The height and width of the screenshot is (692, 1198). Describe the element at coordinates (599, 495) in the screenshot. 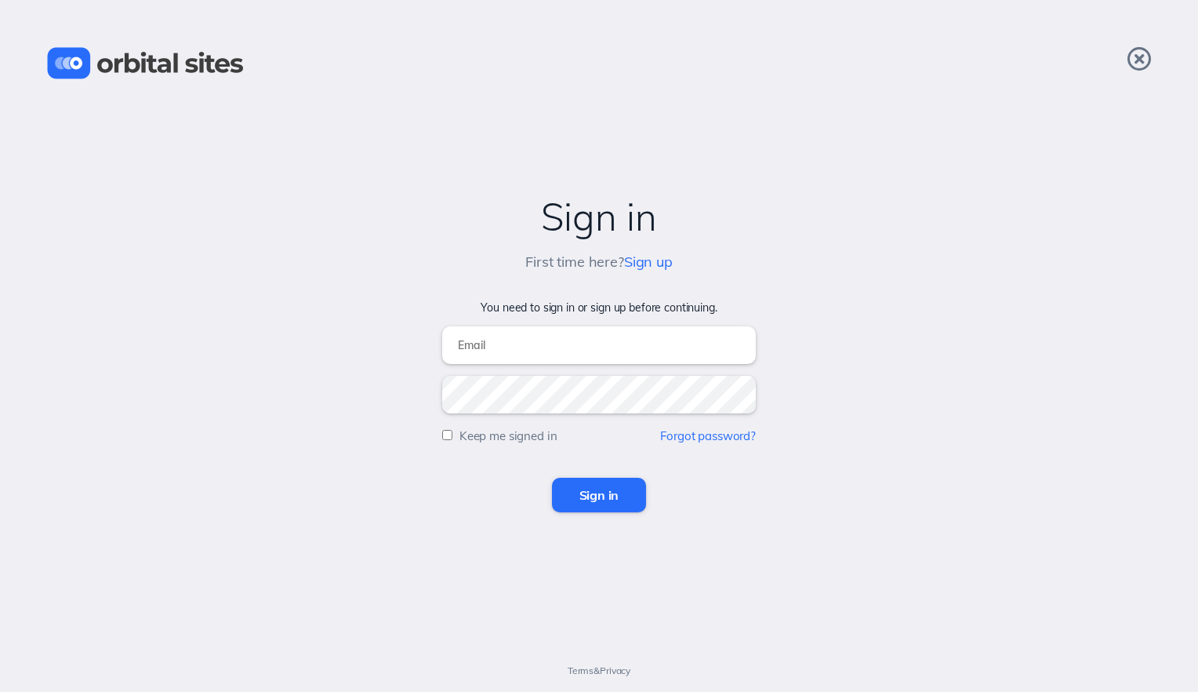

I see `input: Sign in` at that location.